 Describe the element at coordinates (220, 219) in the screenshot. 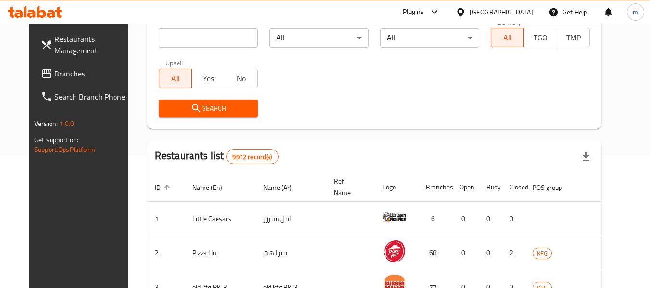

I see `td: Little Caesars` at that location.